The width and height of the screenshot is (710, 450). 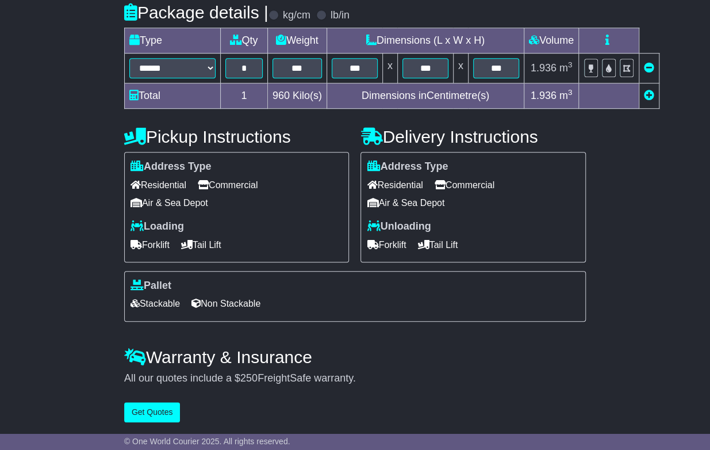 What do you see at coordinates (196, 12) in the screenshot?
I see `h4: Package details |` at bounding box center [196, 12].